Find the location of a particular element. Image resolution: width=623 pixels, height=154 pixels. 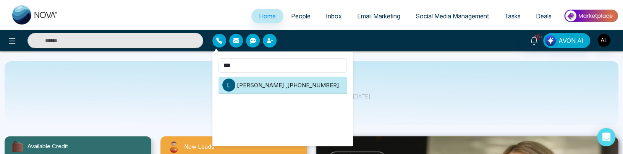

a: Home is located at coordinates (267, 16).